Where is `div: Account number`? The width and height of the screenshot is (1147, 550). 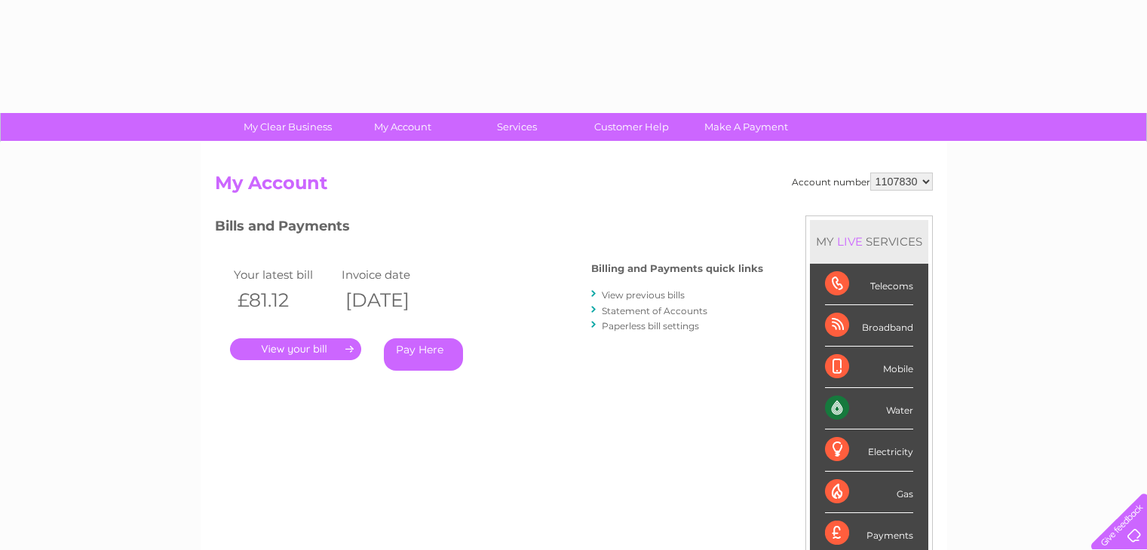
div: Account number is located at coordinates (862, 182).